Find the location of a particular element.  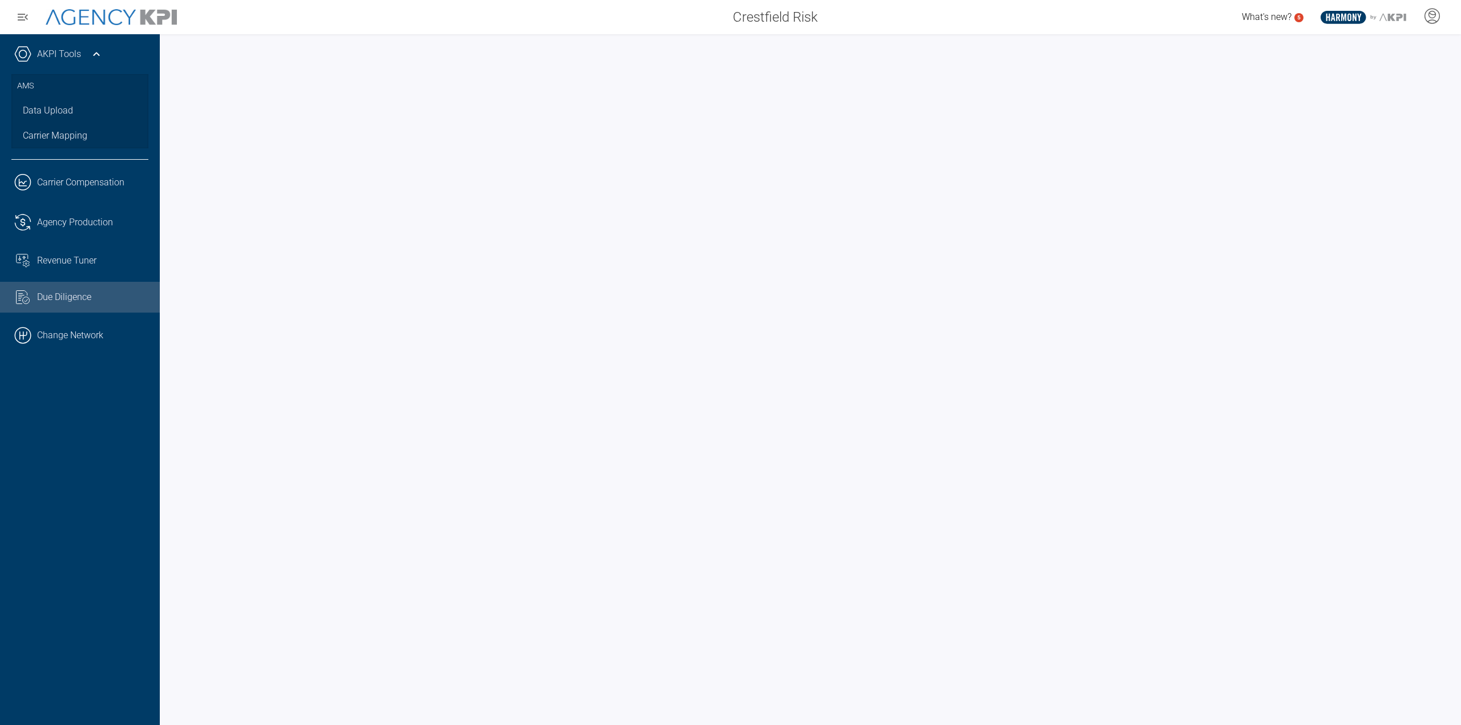

span: What's new? is located at coordinates (1267, 17).